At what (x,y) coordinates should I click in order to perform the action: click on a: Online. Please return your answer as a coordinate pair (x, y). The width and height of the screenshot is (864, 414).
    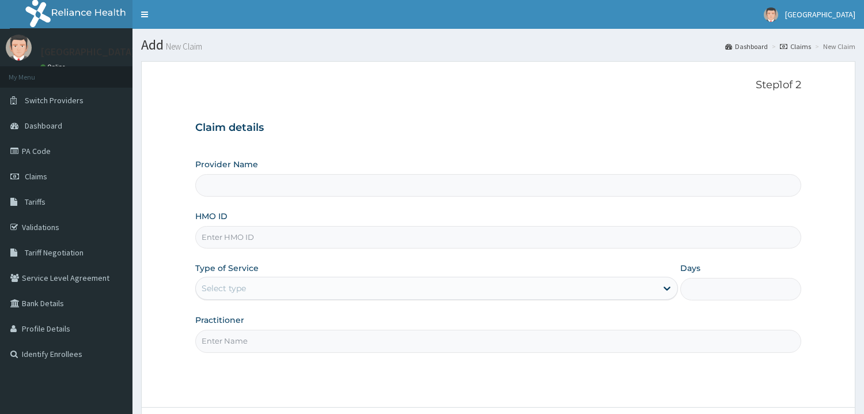
    Looking at the image, I should click on (54, 67).